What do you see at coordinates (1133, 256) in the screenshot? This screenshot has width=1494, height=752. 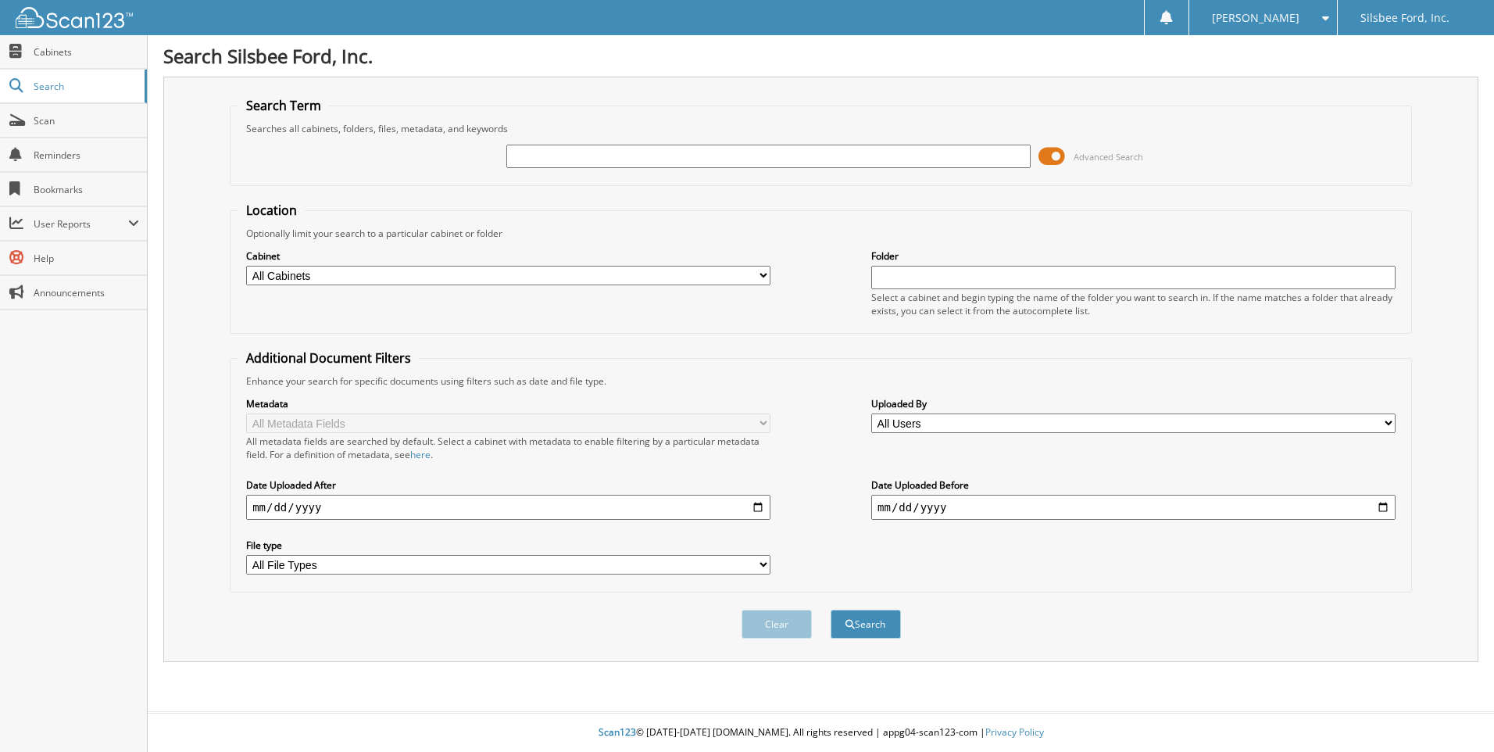 I see `label: Folder` at bounding box center [1133, 256].